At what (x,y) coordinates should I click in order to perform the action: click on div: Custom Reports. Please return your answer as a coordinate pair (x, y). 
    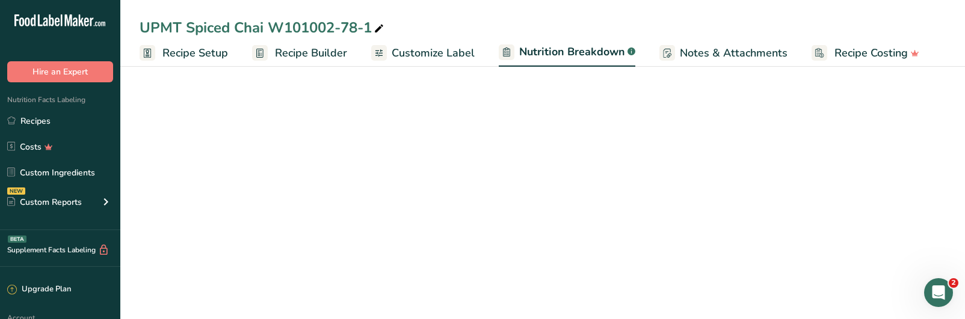
    Looking at the image, I should click on (45, 202).